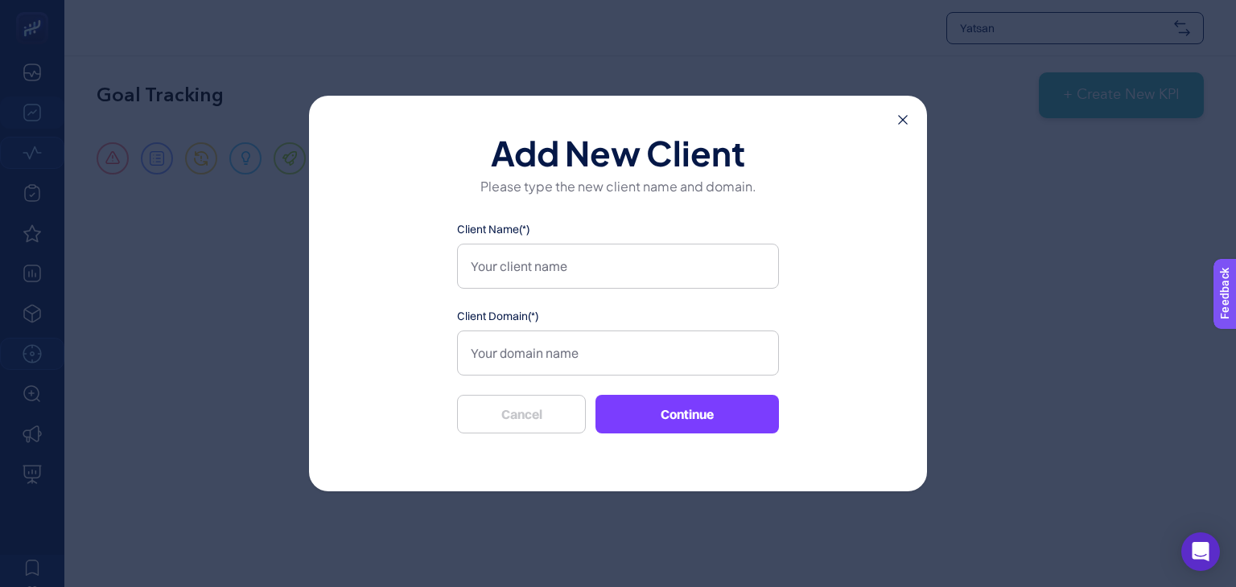 The width and height of the screenshot is (1236, 587). I want to click on p: Please type the new client name and domain., so click(618, 186).